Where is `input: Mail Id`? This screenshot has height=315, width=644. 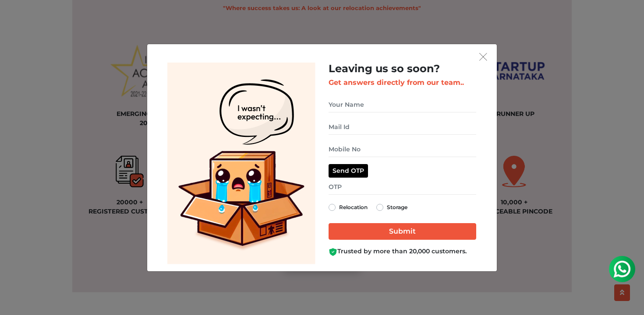
input: Mail Id is located at coordinates (402, 127).